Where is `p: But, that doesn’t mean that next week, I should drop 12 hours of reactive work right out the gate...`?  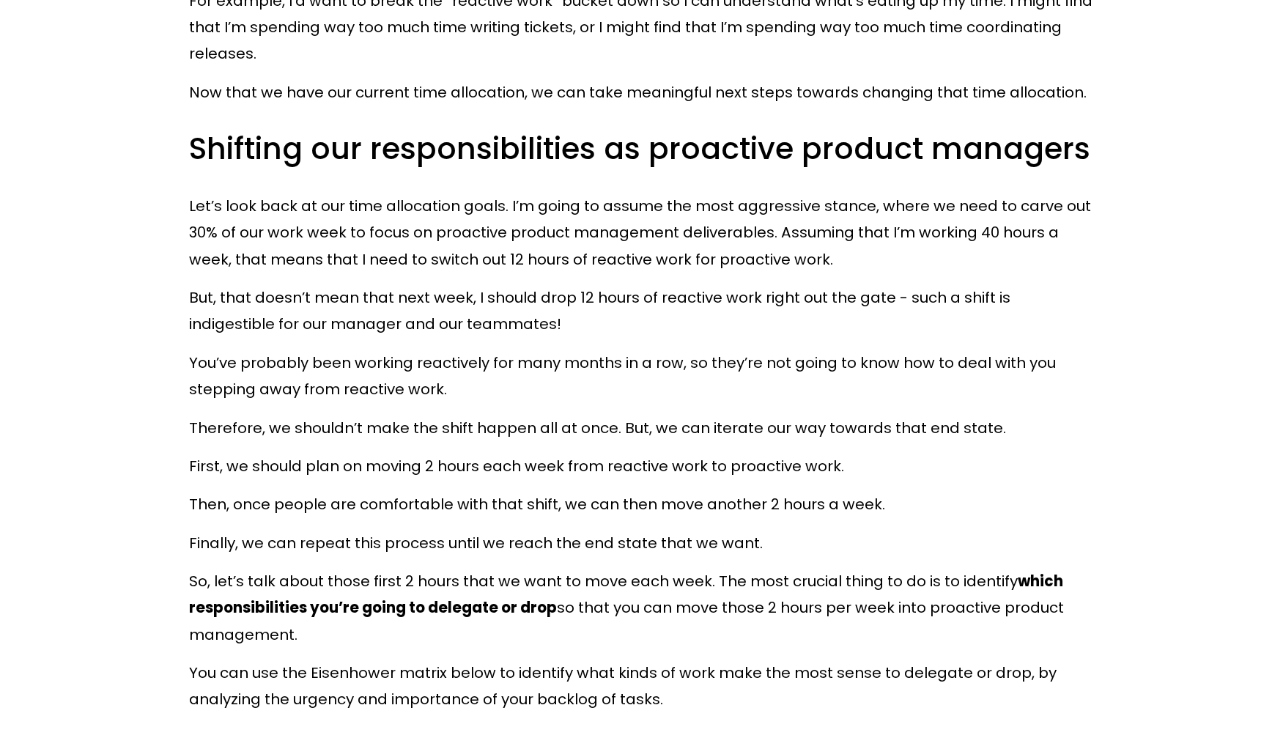
p: But, that doesn’t mean that next week, I should drop 12 hours of reactive work right out the gate... is located at coordinates (641, 311).